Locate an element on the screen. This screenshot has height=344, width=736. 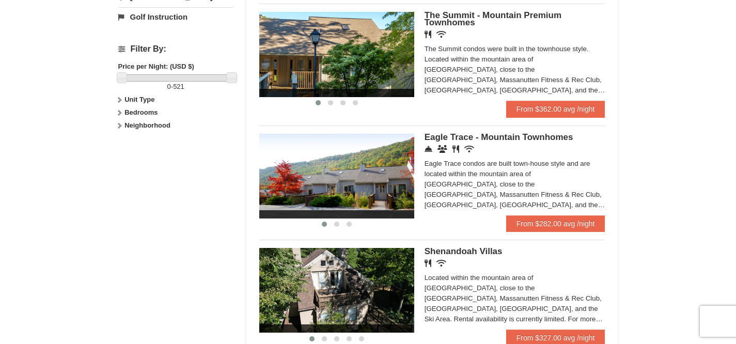
strong: Unit Type is located at coordinates (139, 99).